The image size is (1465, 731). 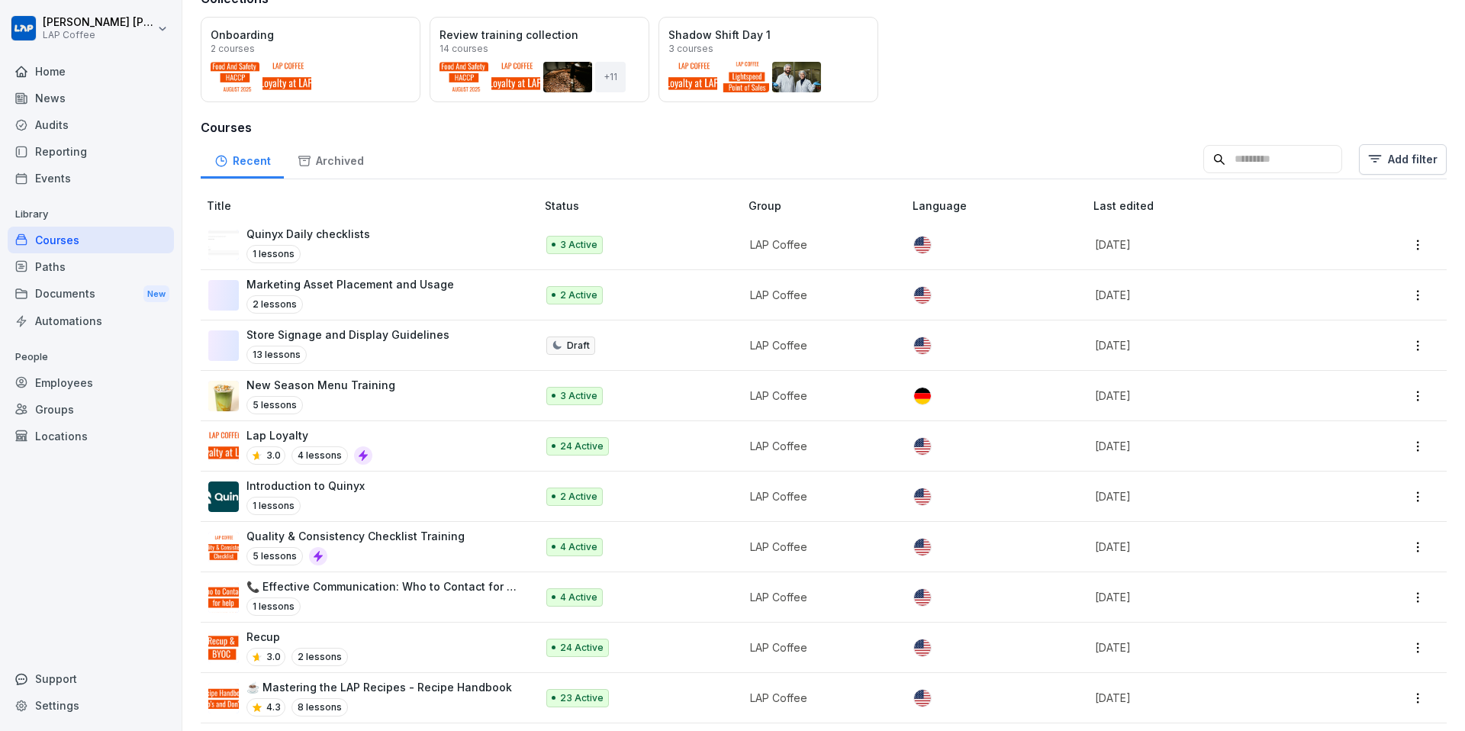 I want to click on p: New Season Menu Training, so click(x=320, y=385).